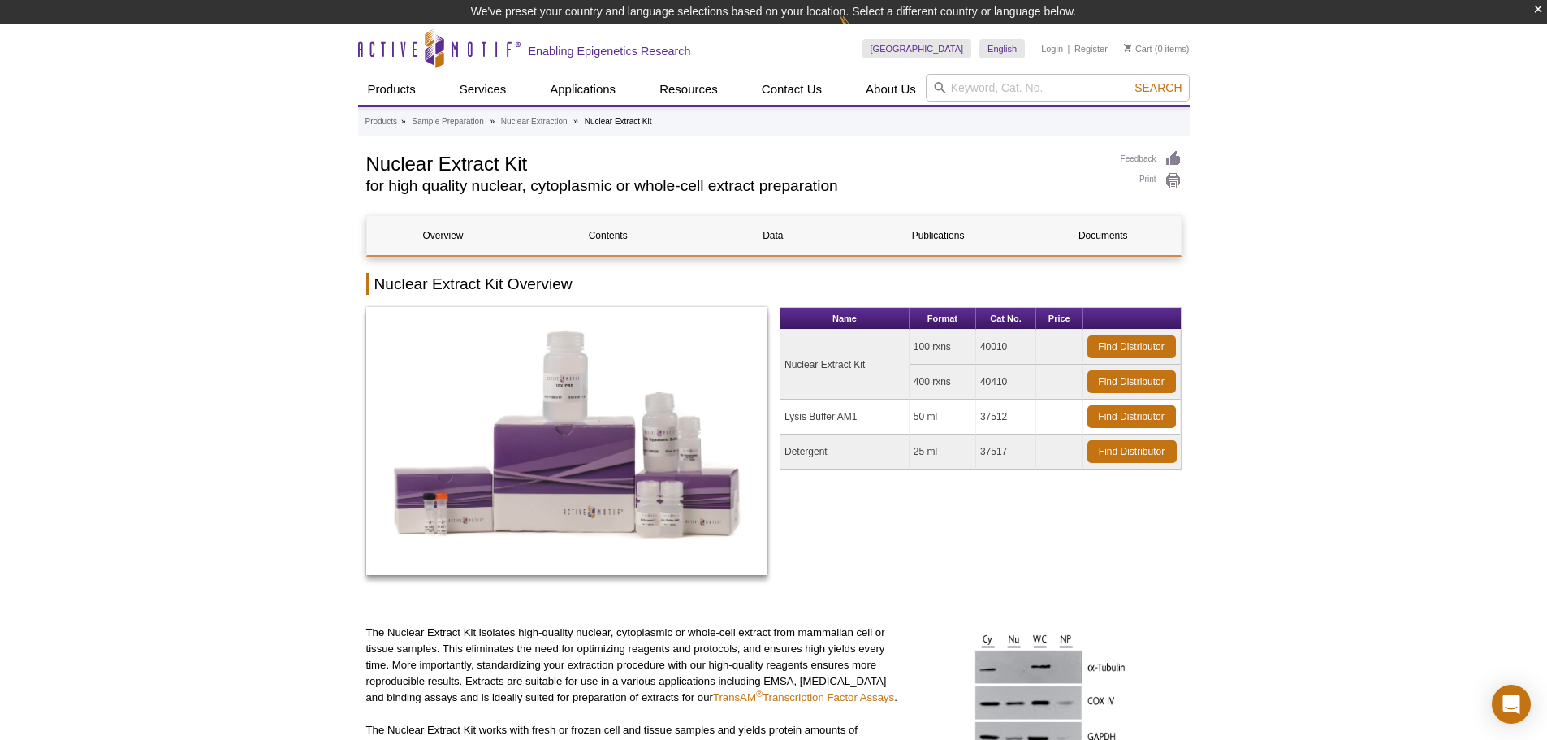  I want to click on a: Documents, so click(1103, 236).